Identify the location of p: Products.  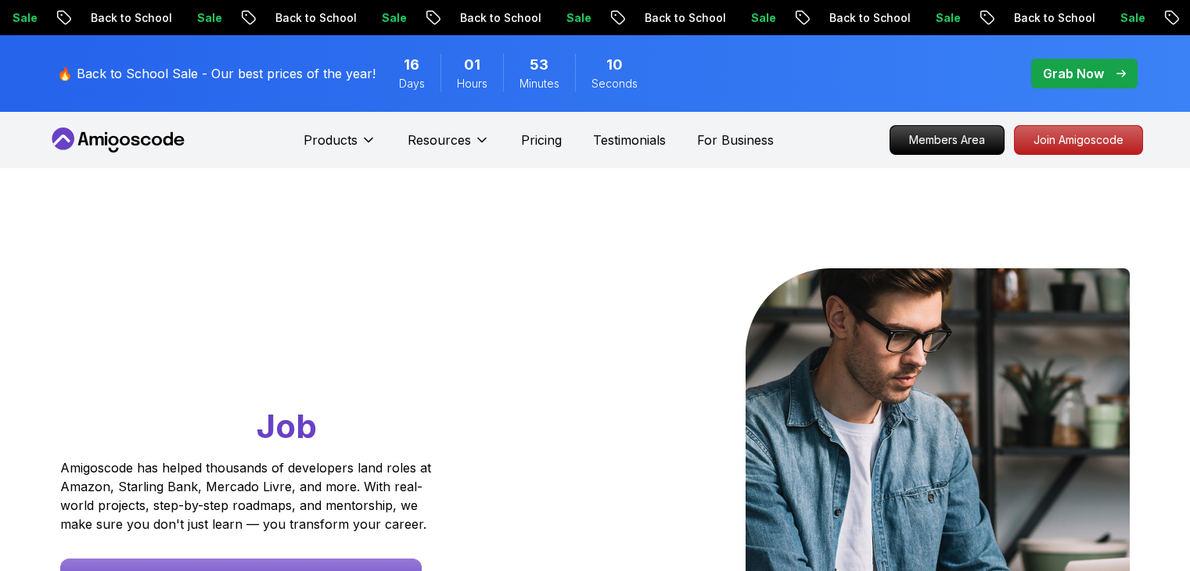
(330, 140).